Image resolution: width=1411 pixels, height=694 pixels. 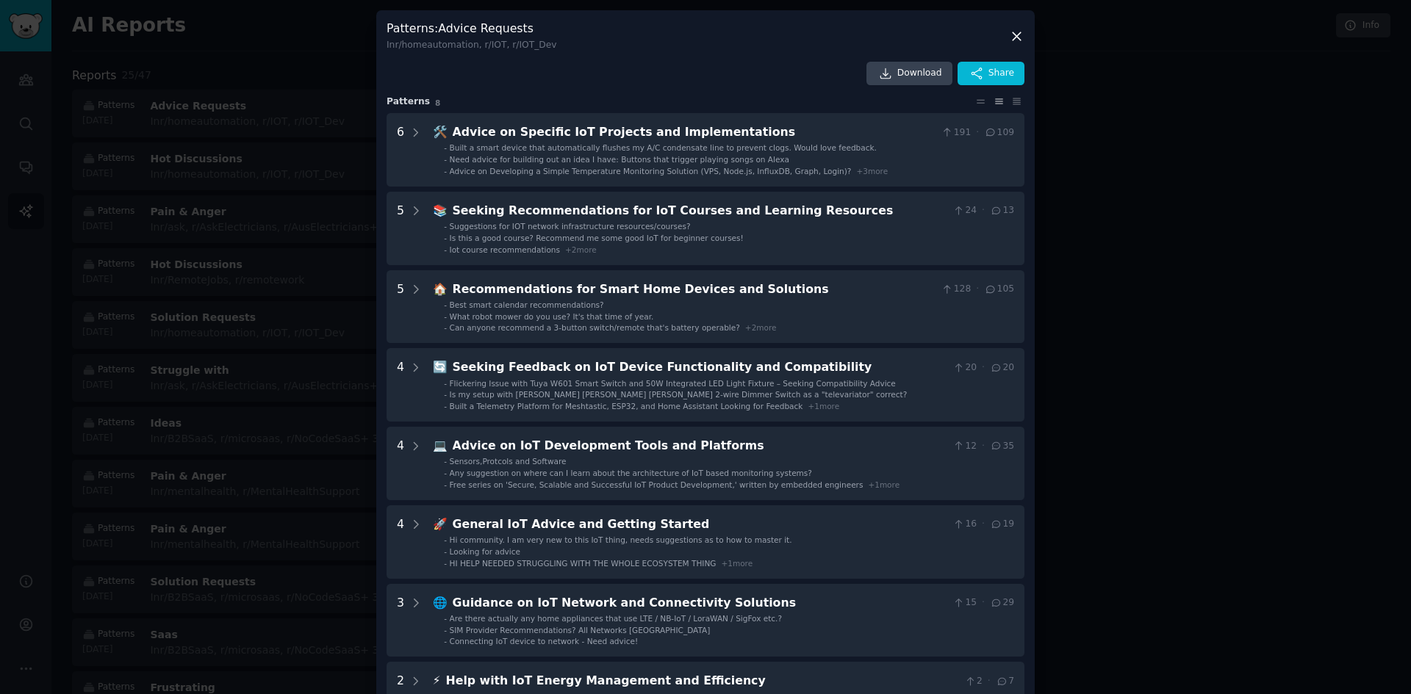 I want to click on a: Download, so click(x=909, y=73).